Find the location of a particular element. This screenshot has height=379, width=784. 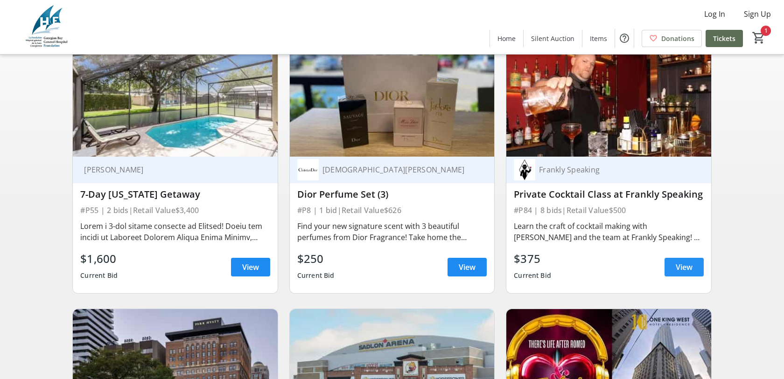

img: Private Cocktail Class at Frankly Speaking is located at coordinates (609, 99).